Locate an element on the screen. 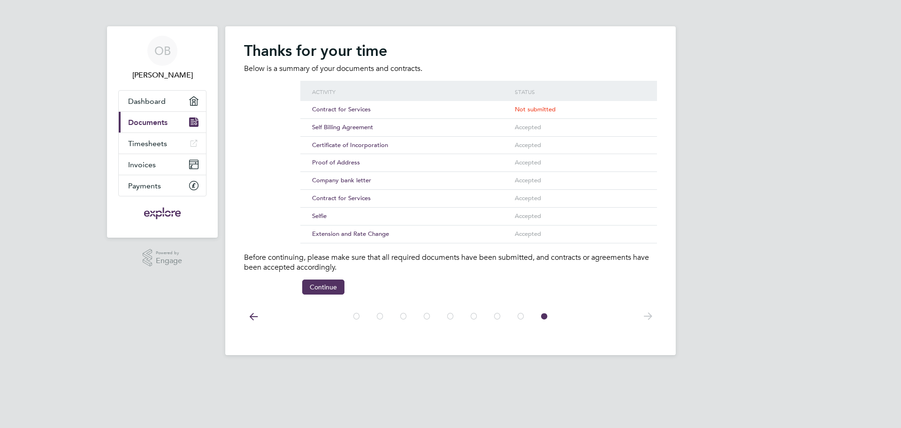 This screenshot has height=428, width=901. span: Engage is located at coordinates (169, 260).